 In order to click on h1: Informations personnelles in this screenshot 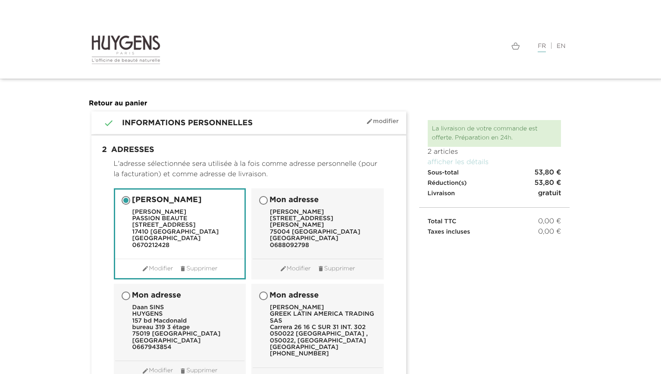, I will do `click(249, 123)`.